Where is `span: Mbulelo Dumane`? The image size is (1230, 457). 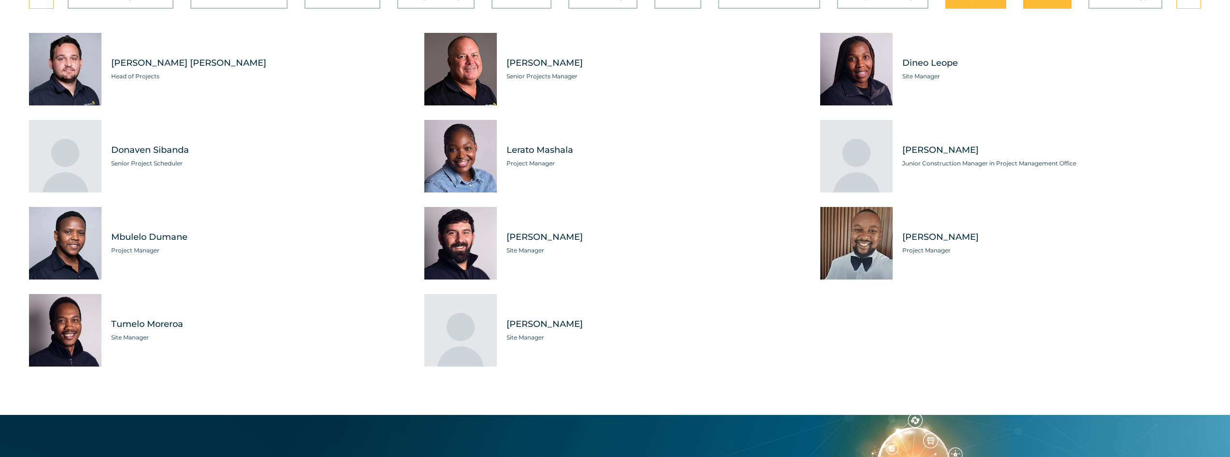 span: Mbulelo Dumane is located at coordinates (261, 237).